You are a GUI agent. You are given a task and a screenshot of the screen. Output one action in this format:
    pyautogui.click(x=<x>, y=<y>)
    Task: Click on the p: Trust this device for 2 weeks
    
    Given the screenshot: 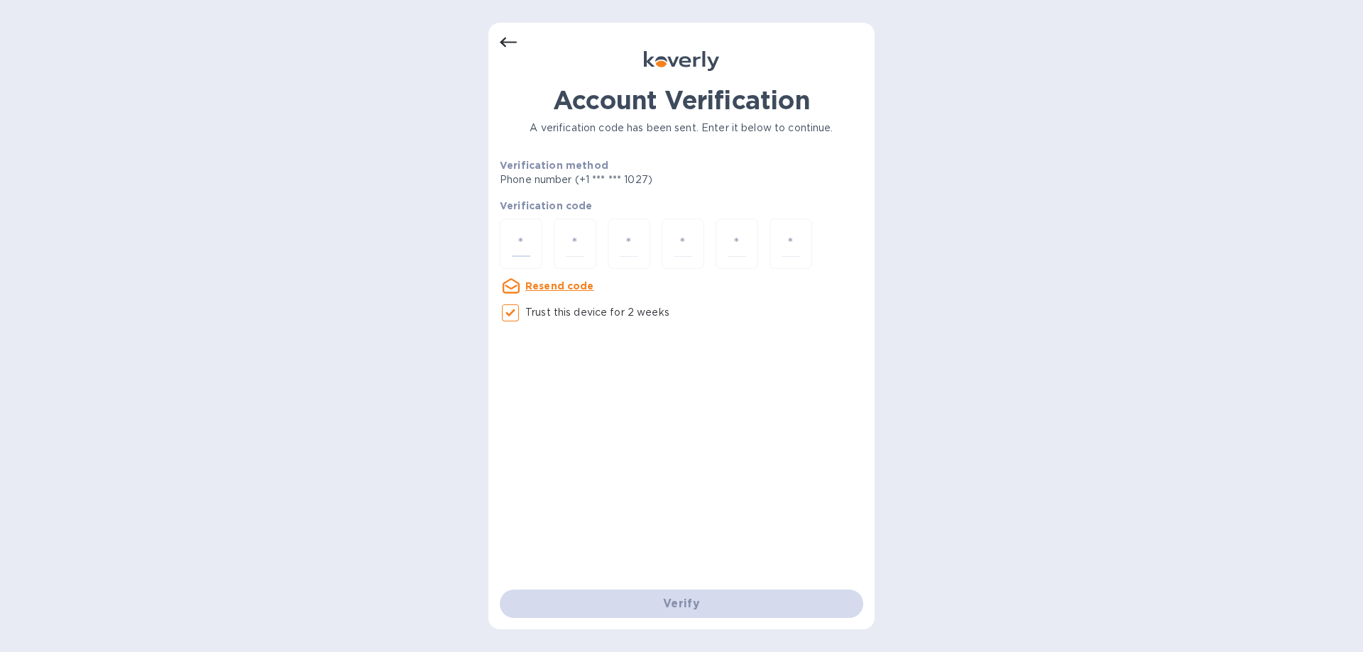 What is the action you would take?
    pyautogui.click(x=597, y=312)
    